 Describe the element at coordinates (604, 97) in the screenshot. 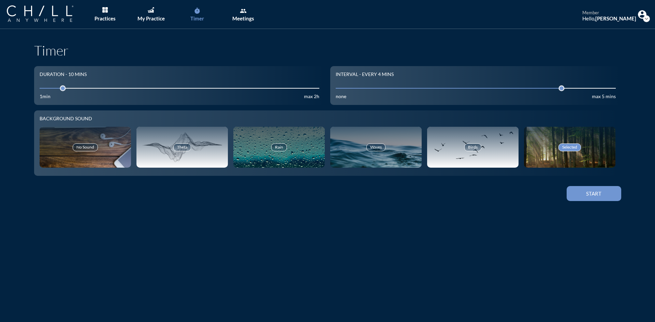

I see `div: max 5 mins` at that location.